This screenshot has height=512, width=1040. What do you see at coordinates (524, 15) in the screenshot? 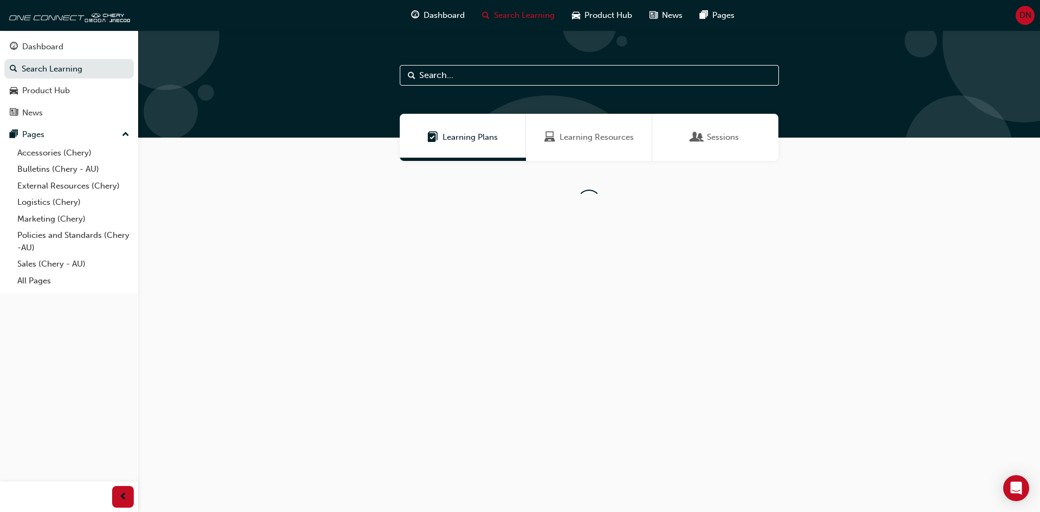
I see `span: Search Learning` at bounding box center [524, 15].